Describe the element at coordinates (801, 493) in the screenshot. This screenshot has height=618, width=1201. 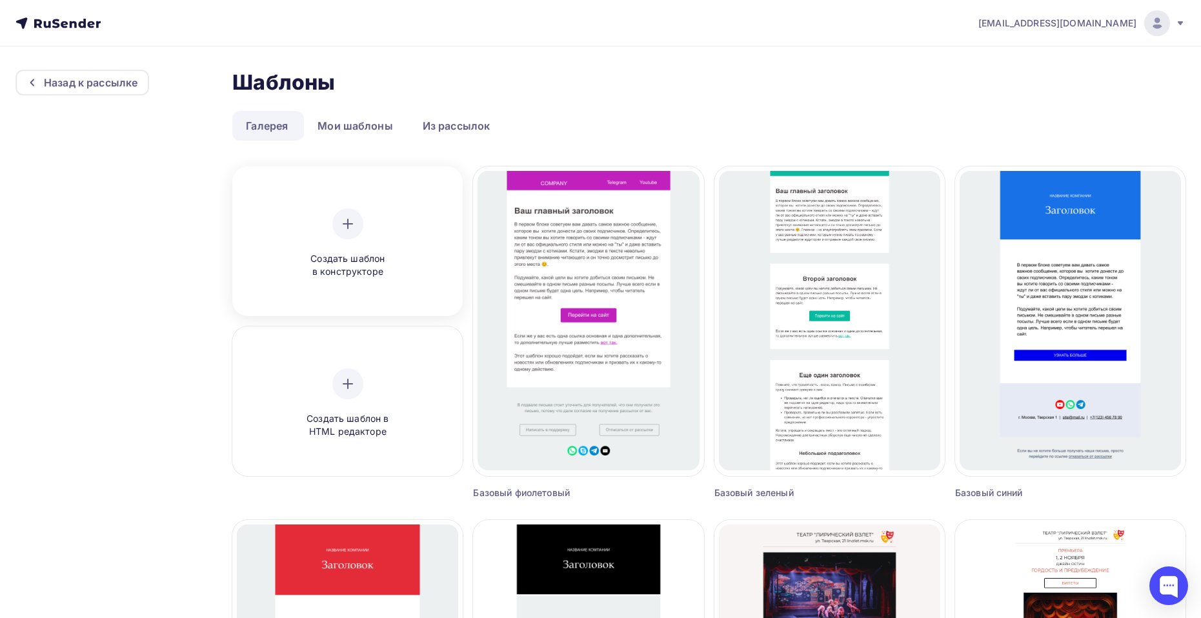
I see `div: Базовый зеленый` at that location.